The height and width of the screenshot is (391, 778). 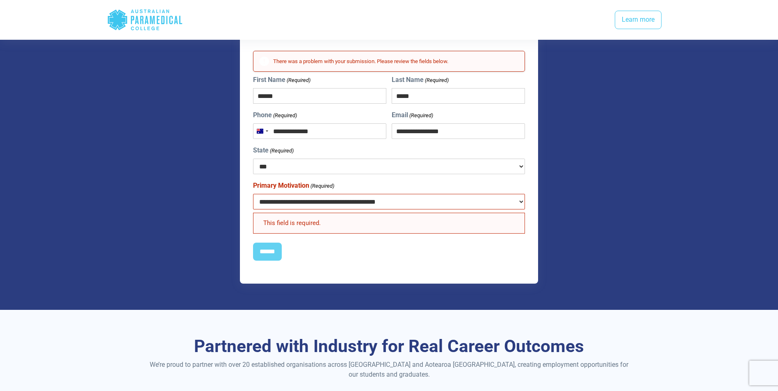 I want to click on div: This field is required., so click(x=389, y=223).